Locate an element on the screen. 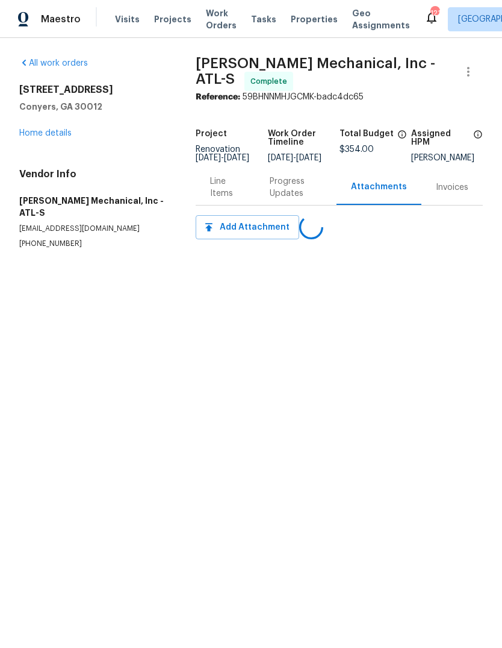  div: 121 is located at coordinates (435, 13).